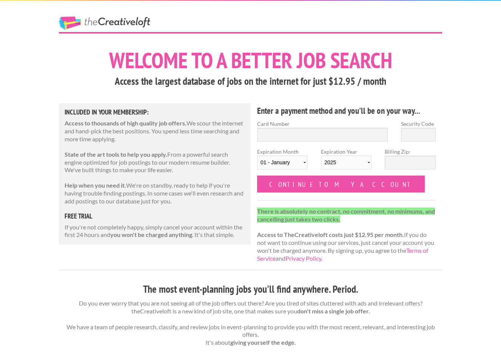 The height and width of the screenshot is (353, 501). I want to click on strong: you won't be charged anything, so click(151, 235).